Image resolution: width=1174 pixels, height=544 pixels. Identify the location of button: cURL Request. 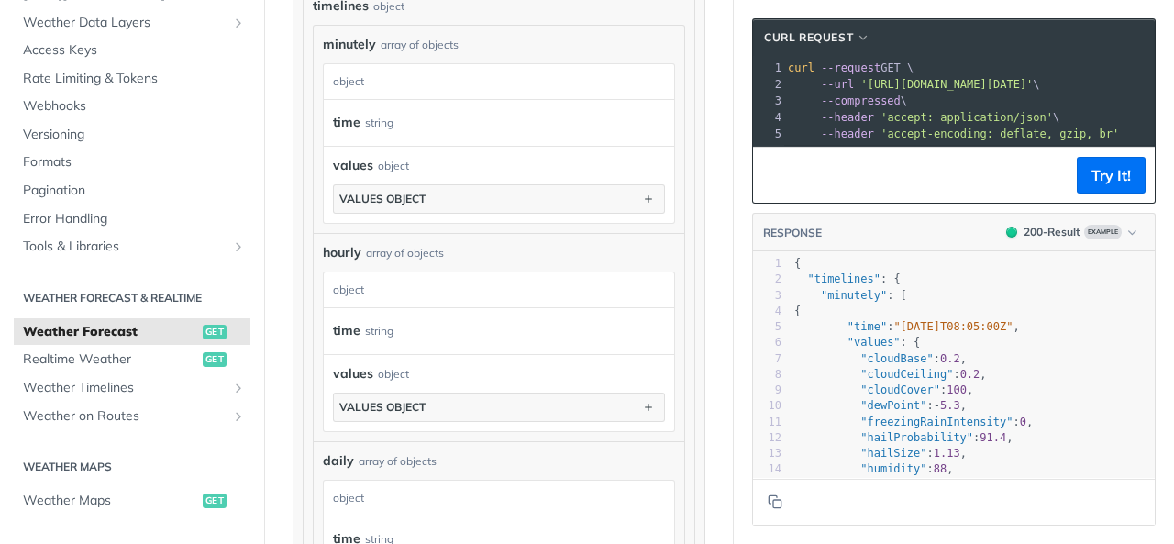
(817, 38).